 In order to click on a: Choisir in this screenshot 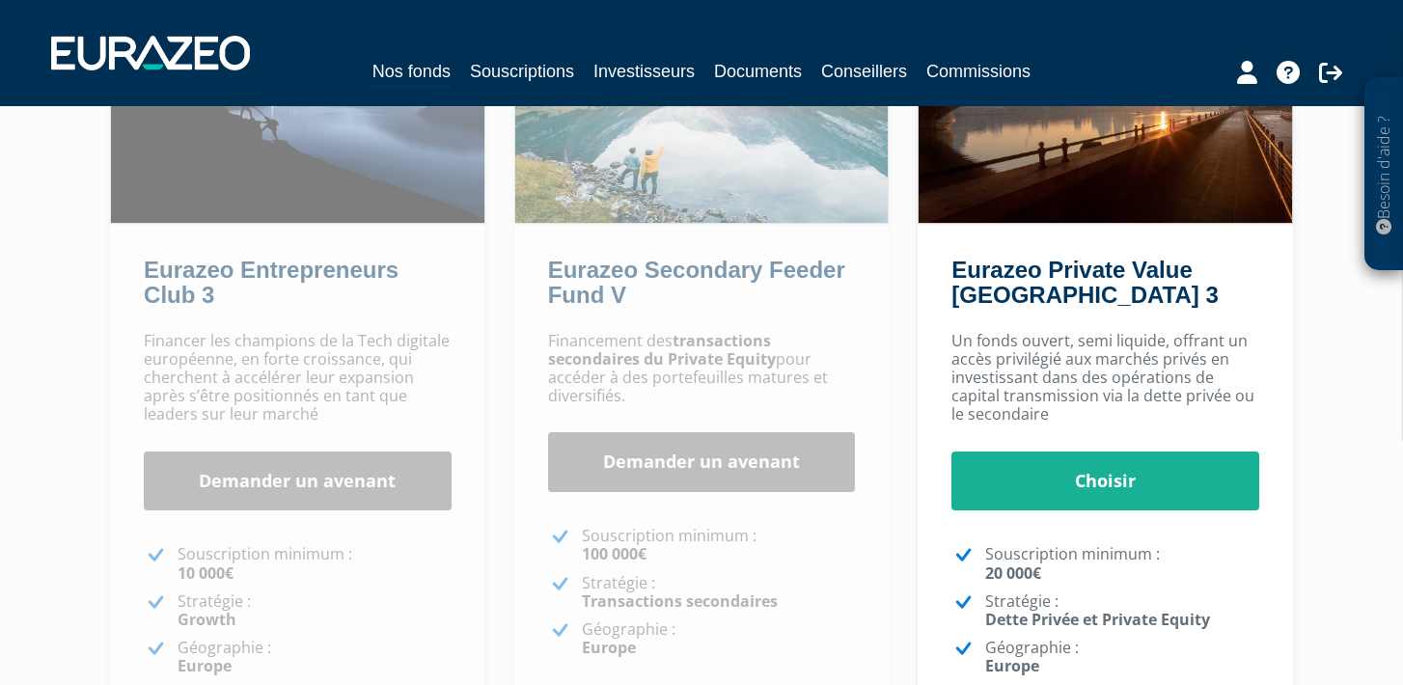, I will do `click(1105, 481)`.